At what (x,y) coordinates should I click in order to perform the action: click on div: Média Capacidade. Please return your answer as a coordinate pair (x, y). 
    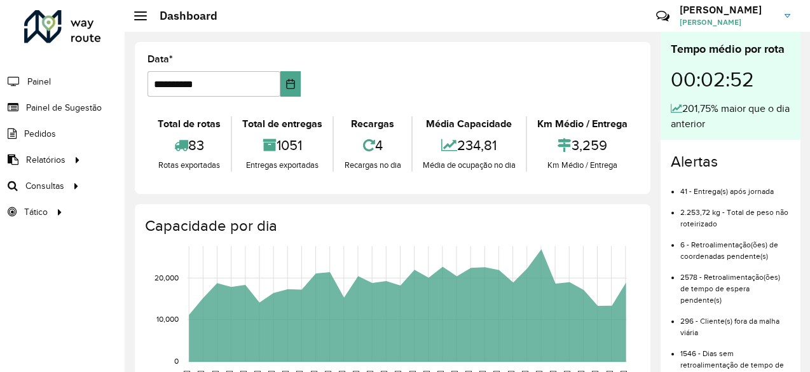
    Looking at the image, I should click on (469, 124).